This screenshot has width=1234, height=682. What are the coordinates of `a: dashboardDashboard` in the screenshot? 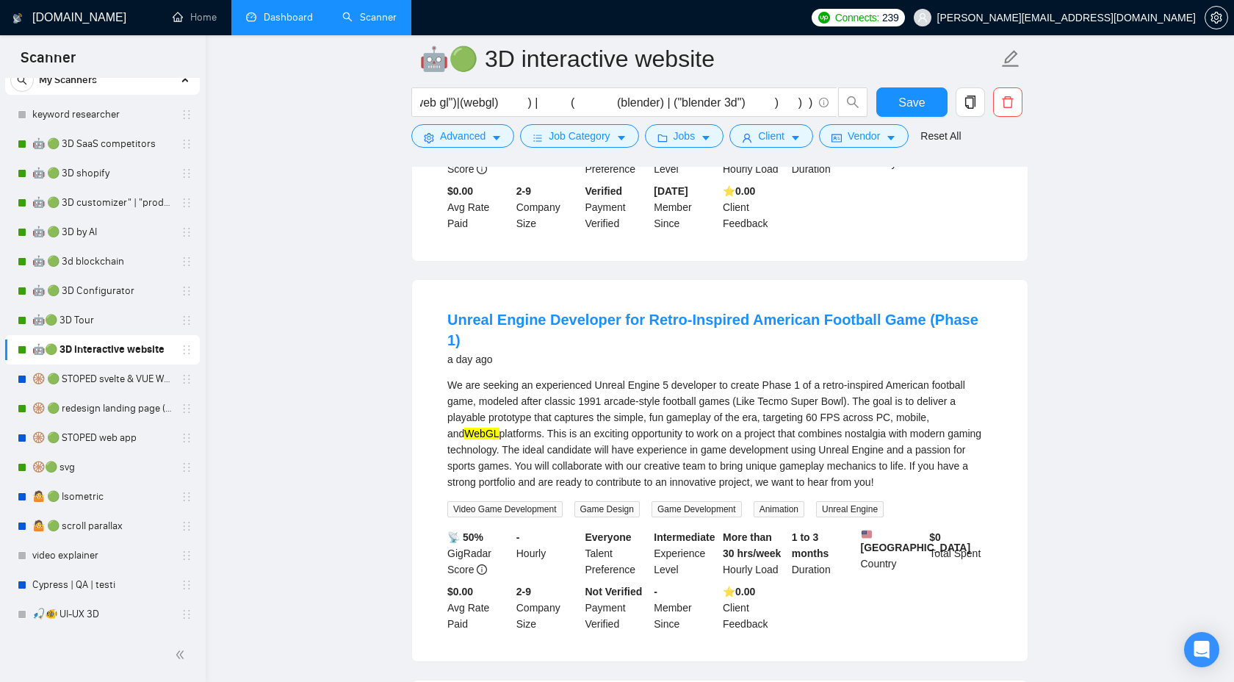 It's located at (279, 17).